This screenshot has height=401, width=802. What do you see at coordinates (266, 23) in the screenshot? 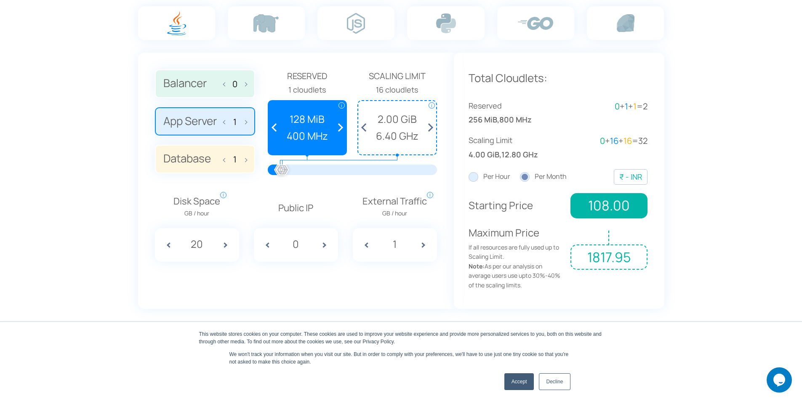
I see `img: php` at bounding box center [266, 23].